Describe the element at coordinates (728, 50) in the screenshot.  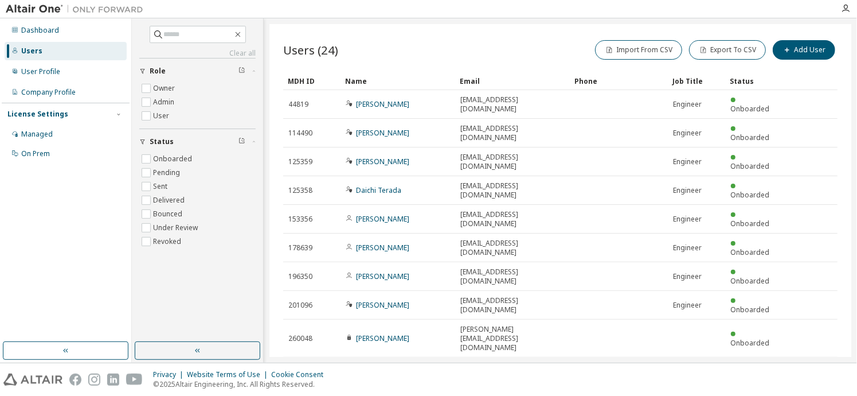
I see `button: Export To CSV` at that location.